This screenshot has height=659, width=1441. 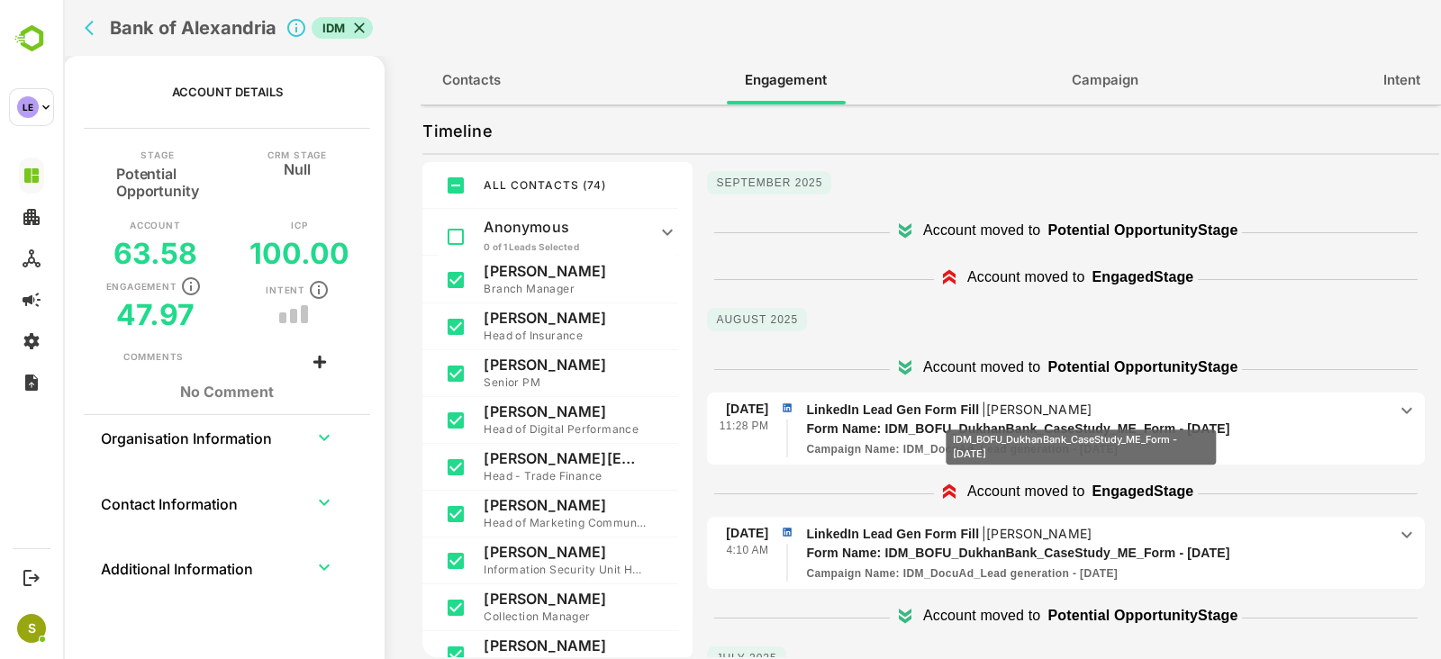 I want to click on p: Timeline, so click(x=394, y=132).